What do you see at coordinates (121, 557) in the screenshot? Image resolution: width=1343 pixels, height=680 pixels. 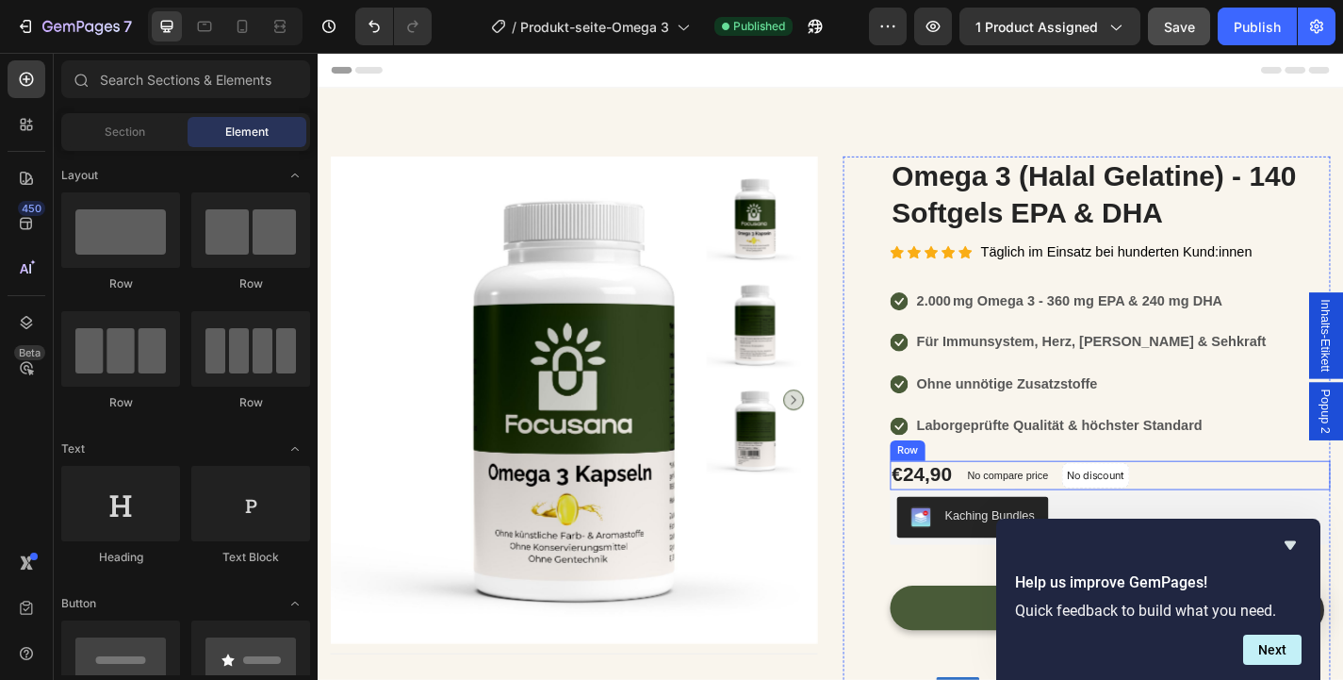 I see `div: Heading` at bounding box center [121, 557].